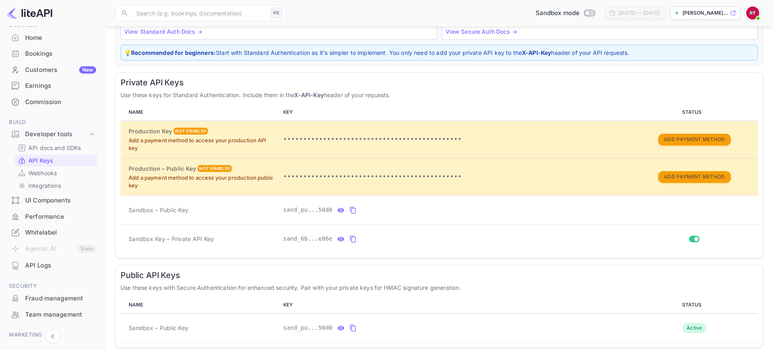 Image resolution: width=773 pixels, height=350 pixels. What do you see at coordinates (52, 53) in the screenshot?
I see `a: Bookings` at bounding box center [52, 53].